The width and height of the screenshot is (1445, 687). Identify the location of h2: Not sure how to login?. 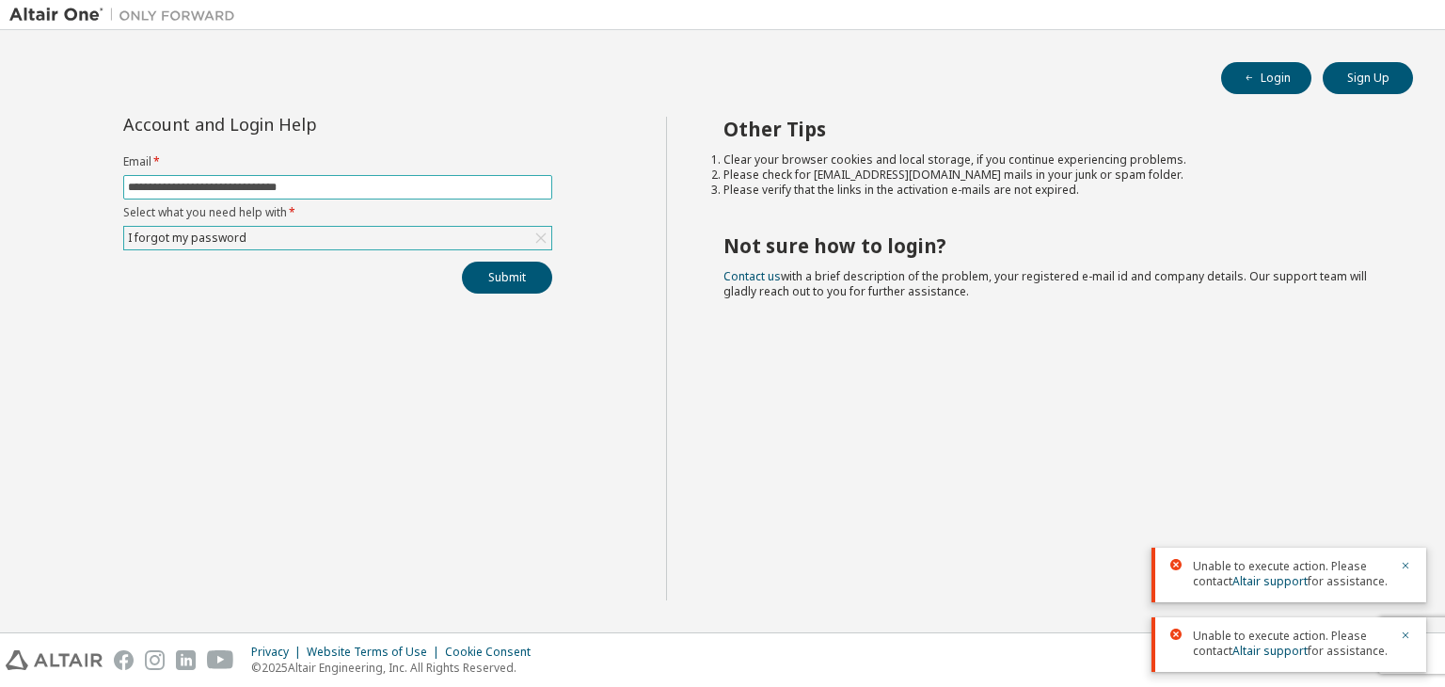
(1051, 245).